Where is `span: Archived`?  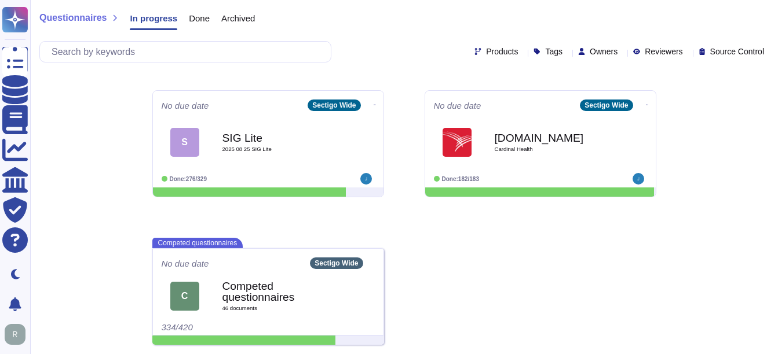
span: Archived is located at coordinates (238, 18).